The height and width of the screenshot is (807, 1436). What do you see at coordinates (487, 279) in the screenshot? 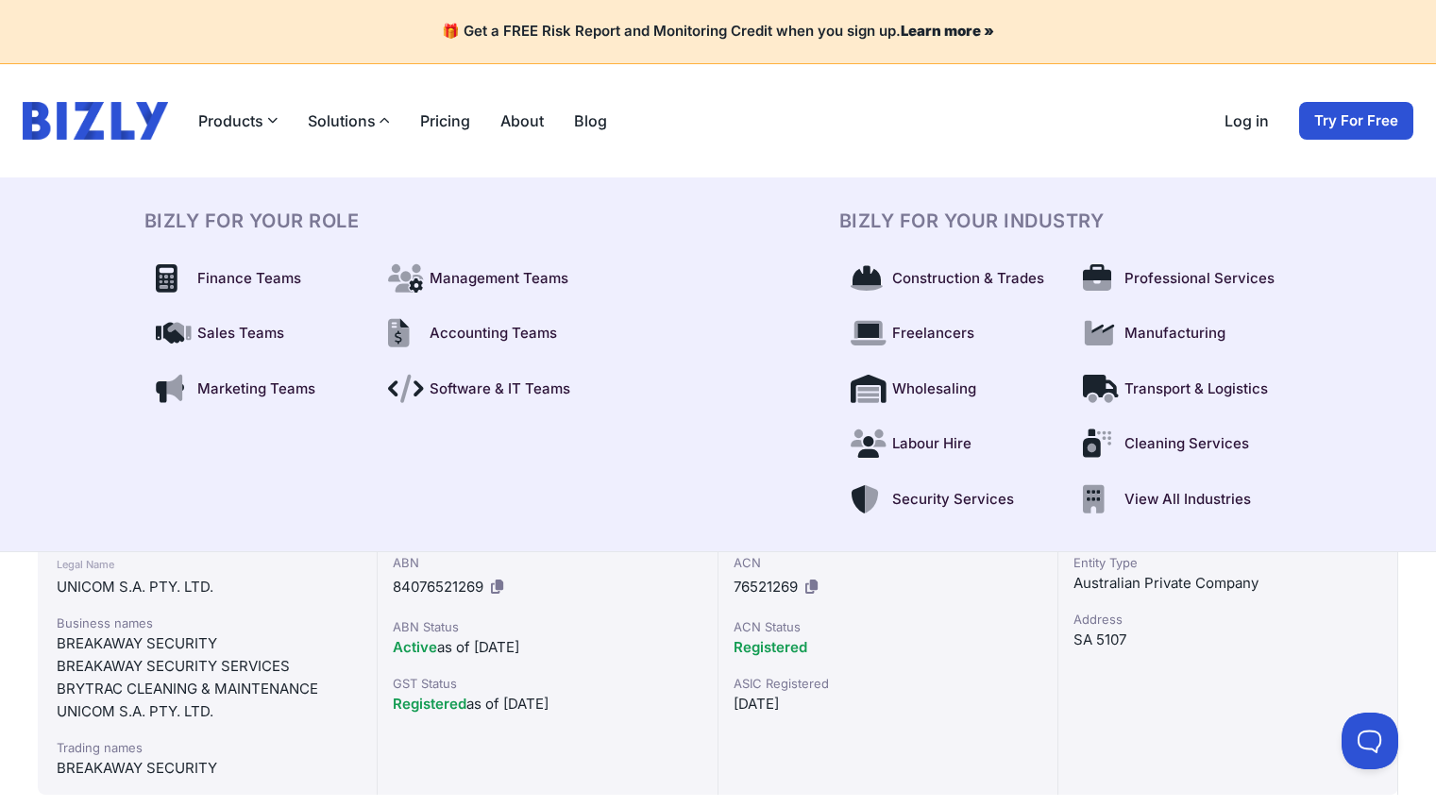
I see `a: Management Teams` at bounding box center [487, 279].